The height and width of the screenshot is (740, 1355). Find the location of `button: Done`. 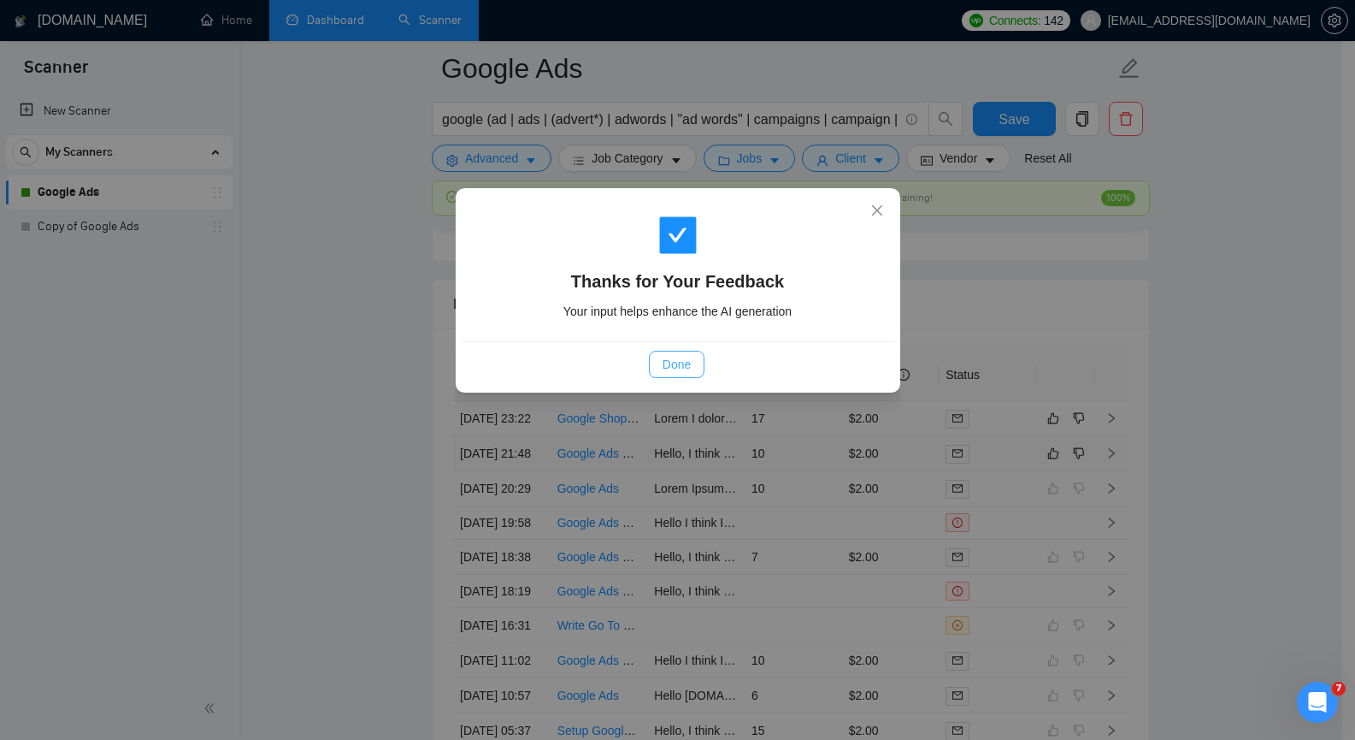

button: Done is located at coordinates (676, 364).